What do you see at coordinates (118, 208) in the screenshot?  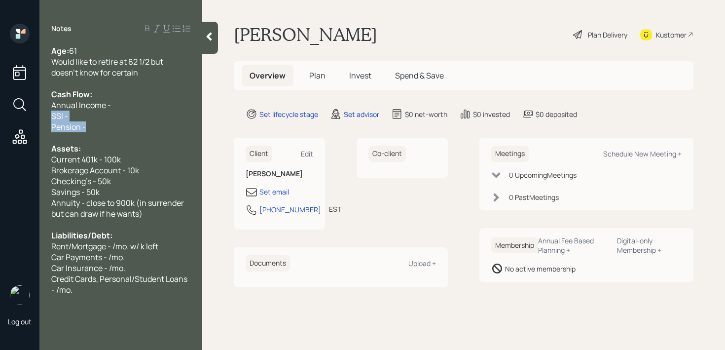 I see `span: Annuity - close to 900k (in surrender but can draw if he wants)` at bounding box center [118, 208].